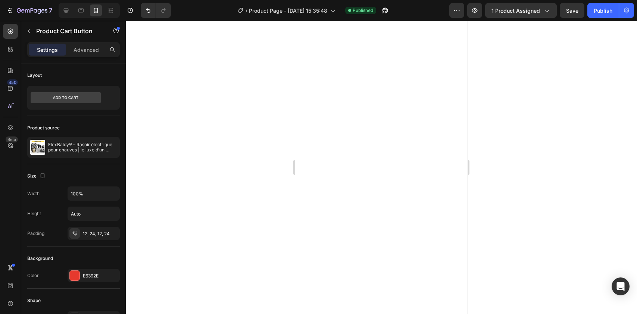 The image size is (637, 314). What do you see at coordinates (516, 10) in the screenshot?
I see `span: 1 product assigned` at bounding box center [516, 10].